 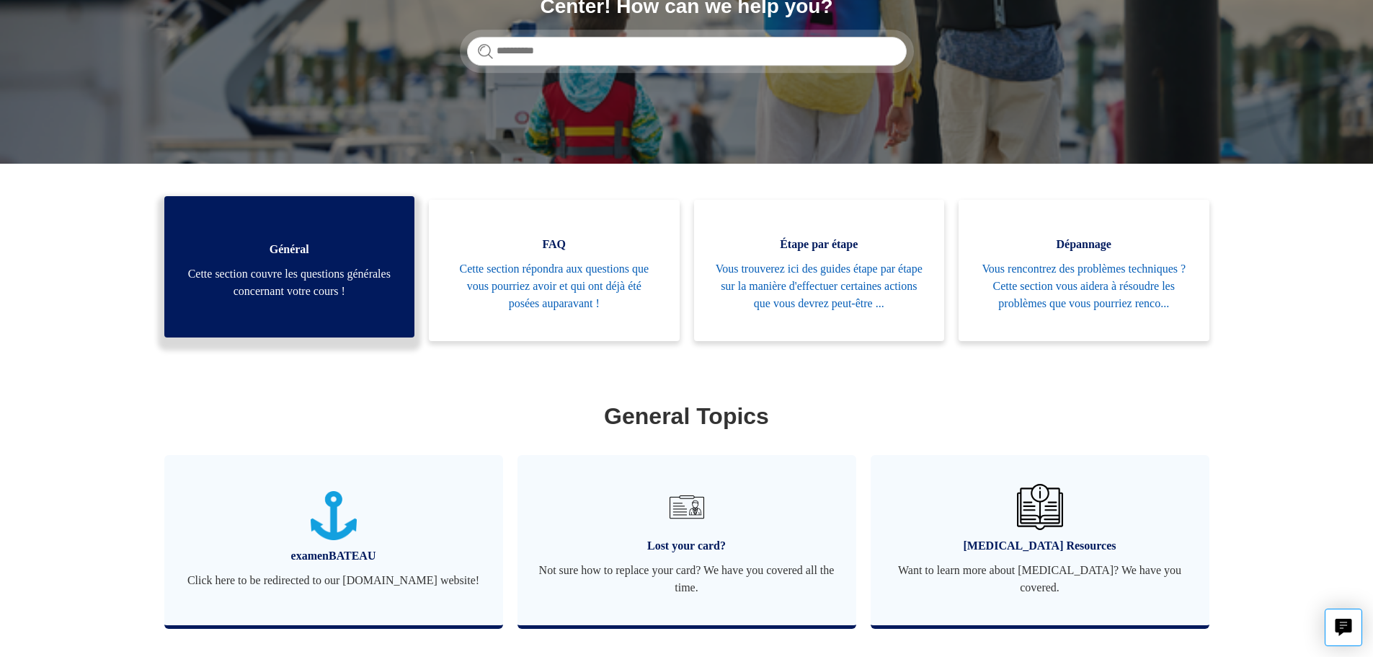 I want to click on span: examenBATEAU, so click(x=334, y=556).